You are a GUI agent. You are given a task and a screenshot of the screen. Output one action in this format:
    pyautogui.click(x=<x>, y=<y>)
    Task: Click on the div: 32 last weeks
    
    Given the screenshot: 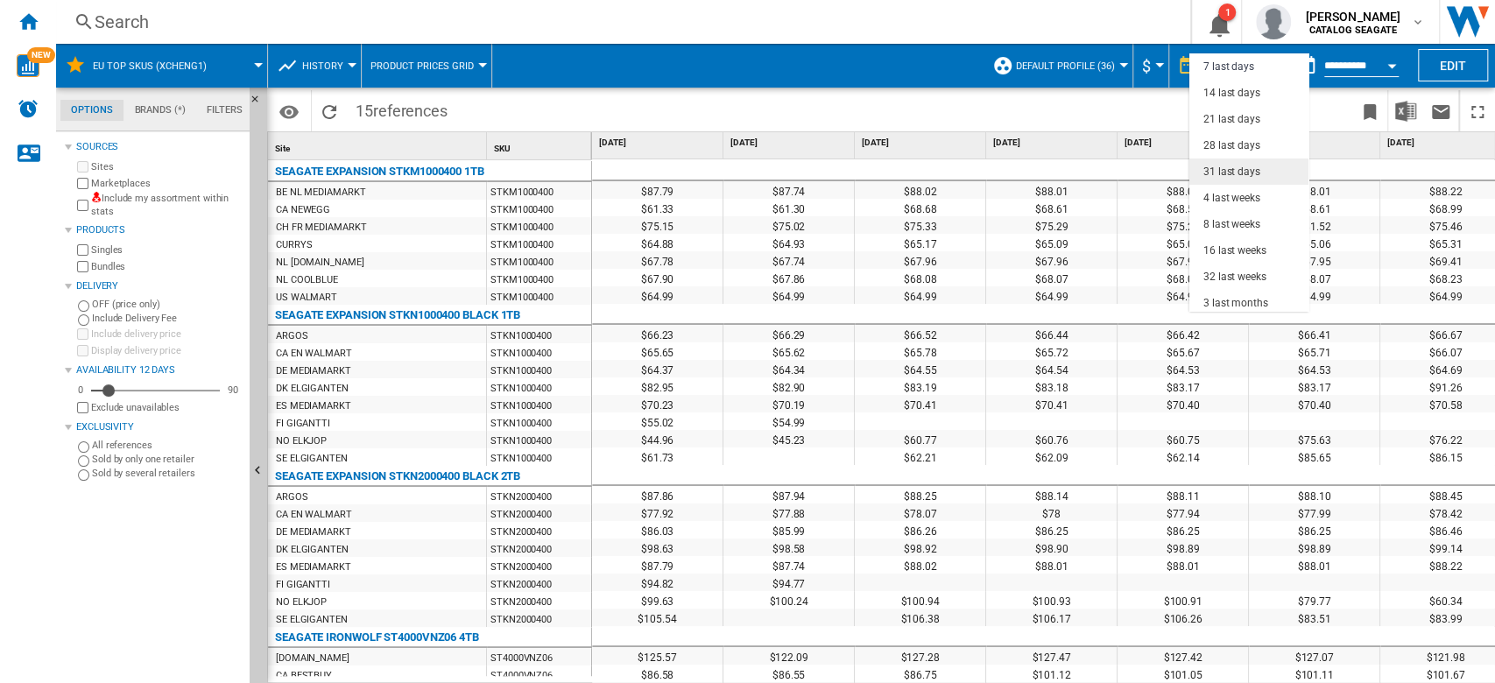 What is the action you would take?
    pyautogui.click(x=1234, y=277)
    